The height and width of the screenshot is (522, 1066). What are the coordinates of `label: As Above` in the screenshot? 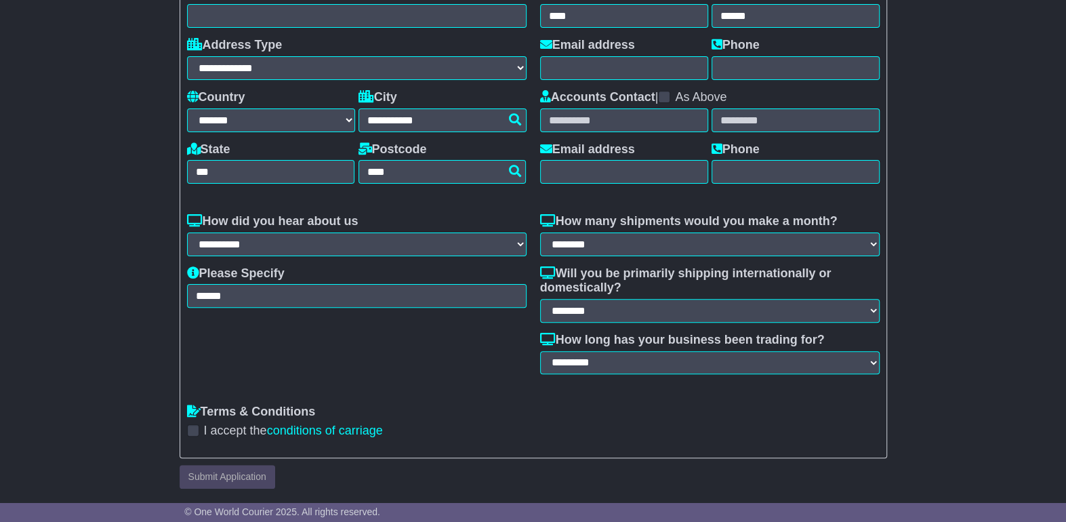 It's located at (701, 98).